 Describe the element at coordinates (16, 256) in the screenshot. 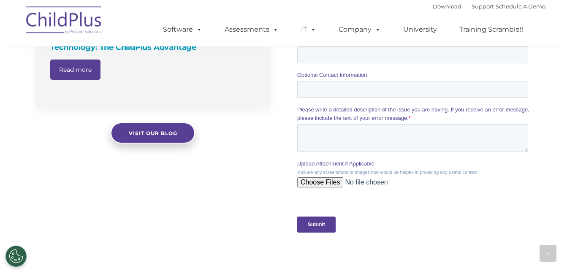

I see `button: Cookies Settings` at that location.